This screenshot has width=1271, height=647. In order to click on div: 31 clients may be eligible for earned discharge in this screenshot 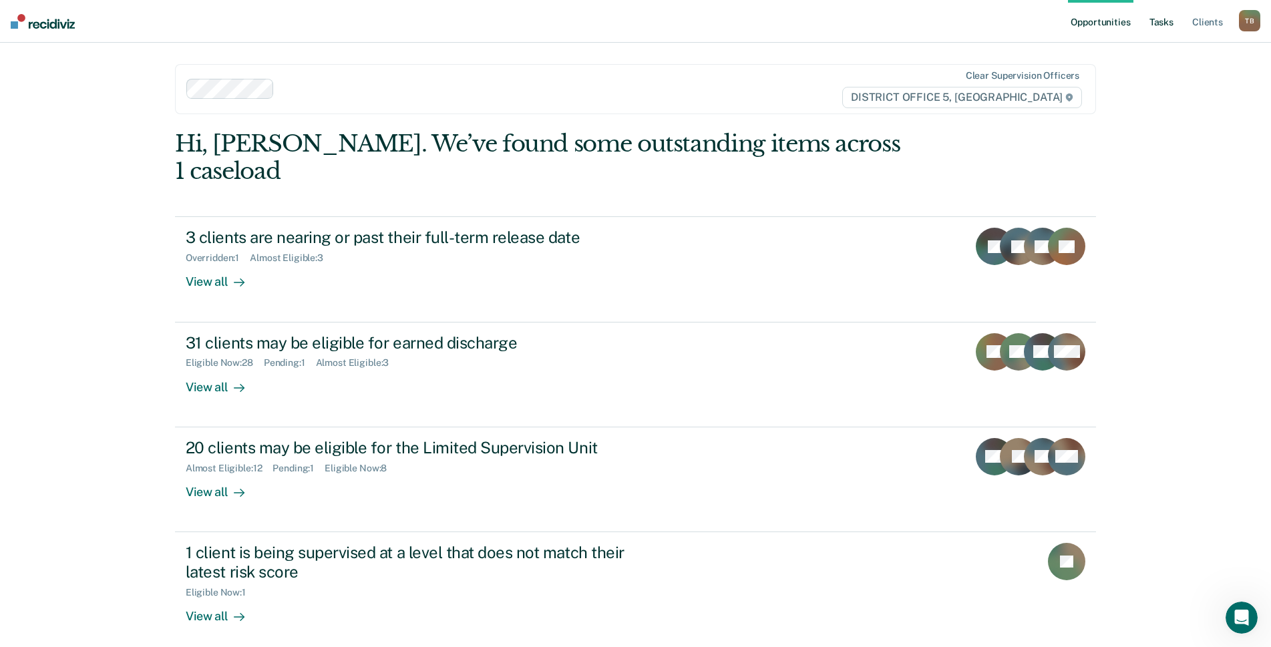, I will do `click(420, 343)`.